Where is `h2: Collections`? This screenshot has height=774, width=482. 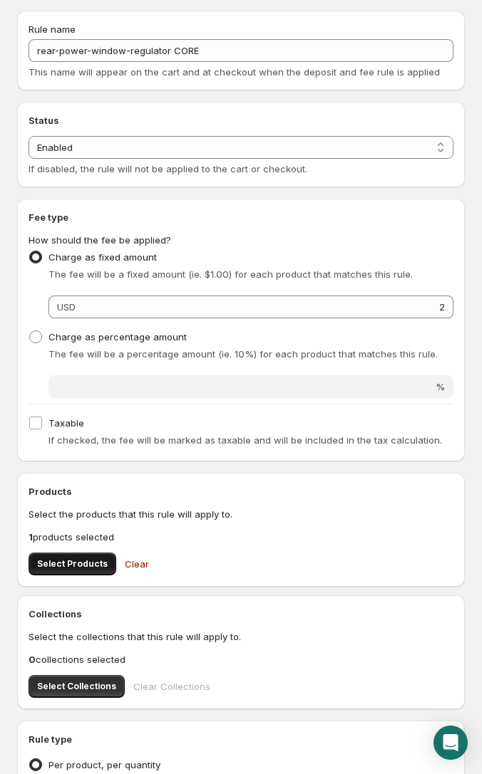
h2: Collections is located at coordinates (241, 614).